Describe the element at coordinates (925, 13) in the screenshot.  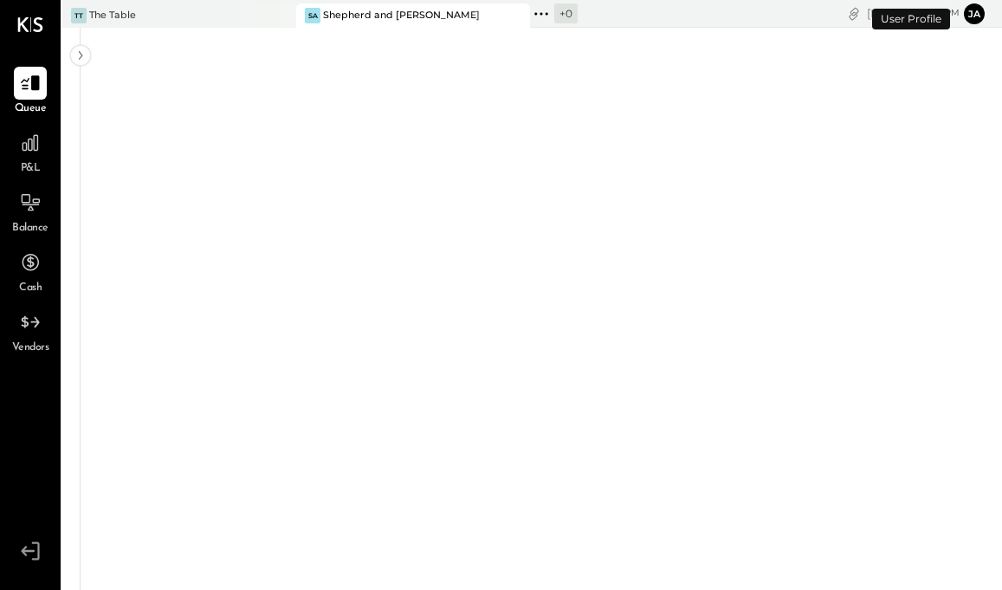
I see `span: 4 : 39` at that location.